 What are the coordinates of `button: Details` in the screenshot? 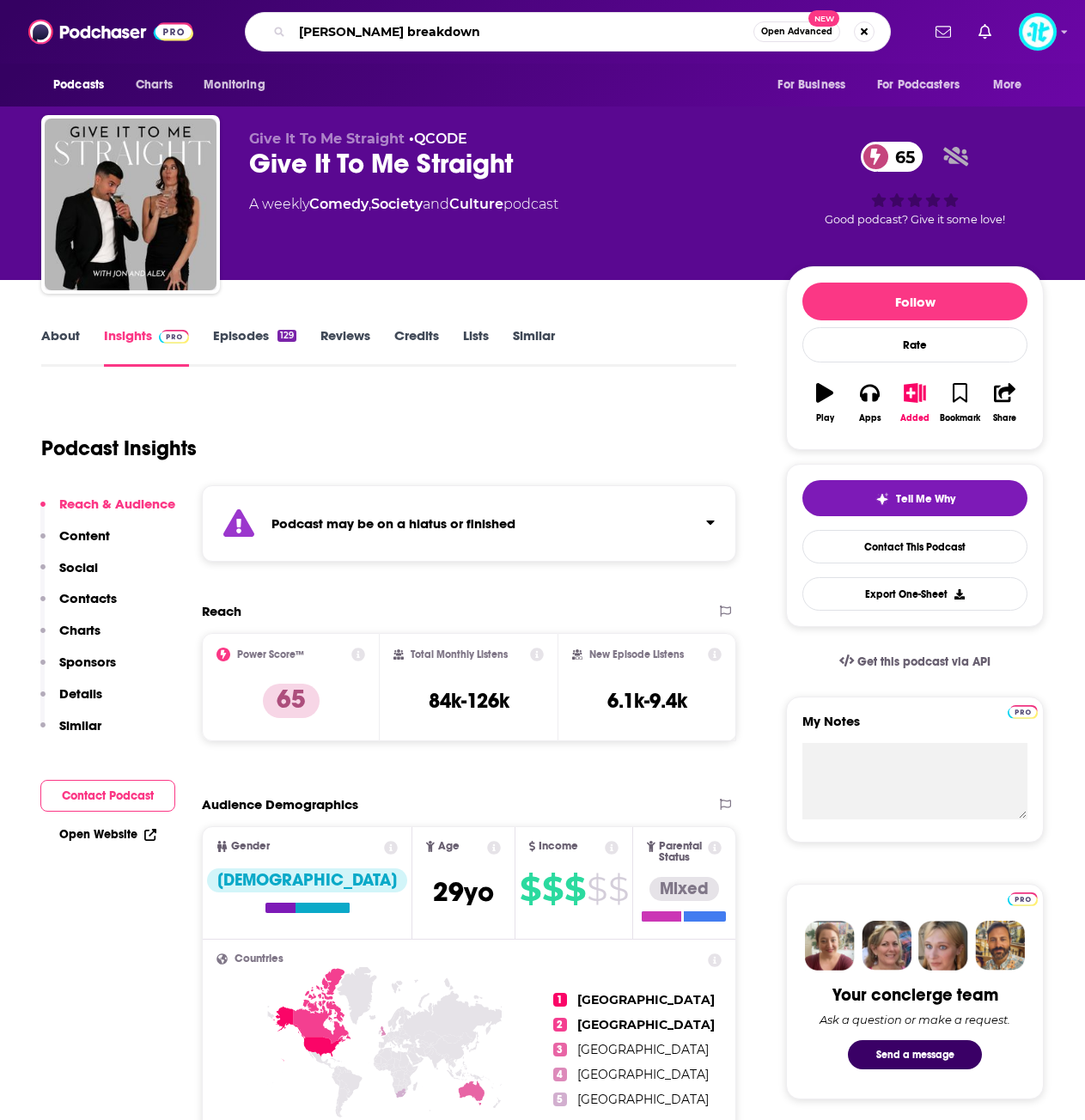 It's located at (71, 701).